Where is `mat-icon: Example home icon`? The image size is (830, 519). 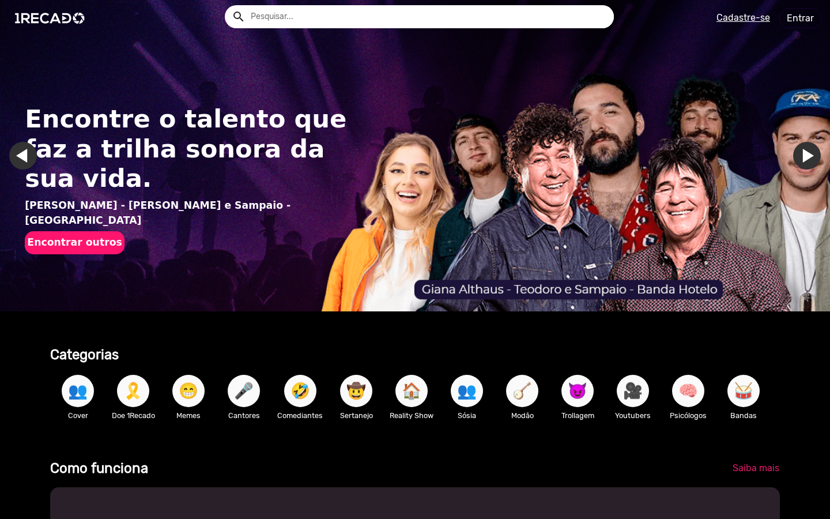
mat-icon: Example home icon is located at coordinates (239, 17).